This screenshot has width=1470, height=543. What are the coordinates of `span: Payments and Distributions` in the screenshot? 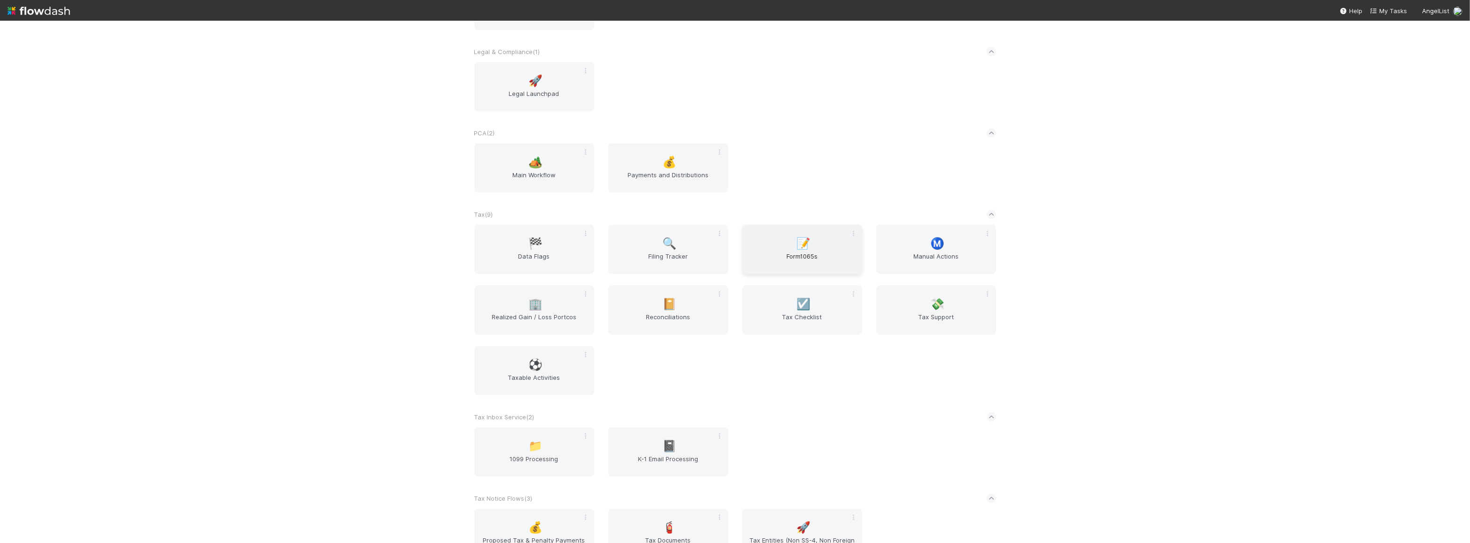 It's located at (668, 180).